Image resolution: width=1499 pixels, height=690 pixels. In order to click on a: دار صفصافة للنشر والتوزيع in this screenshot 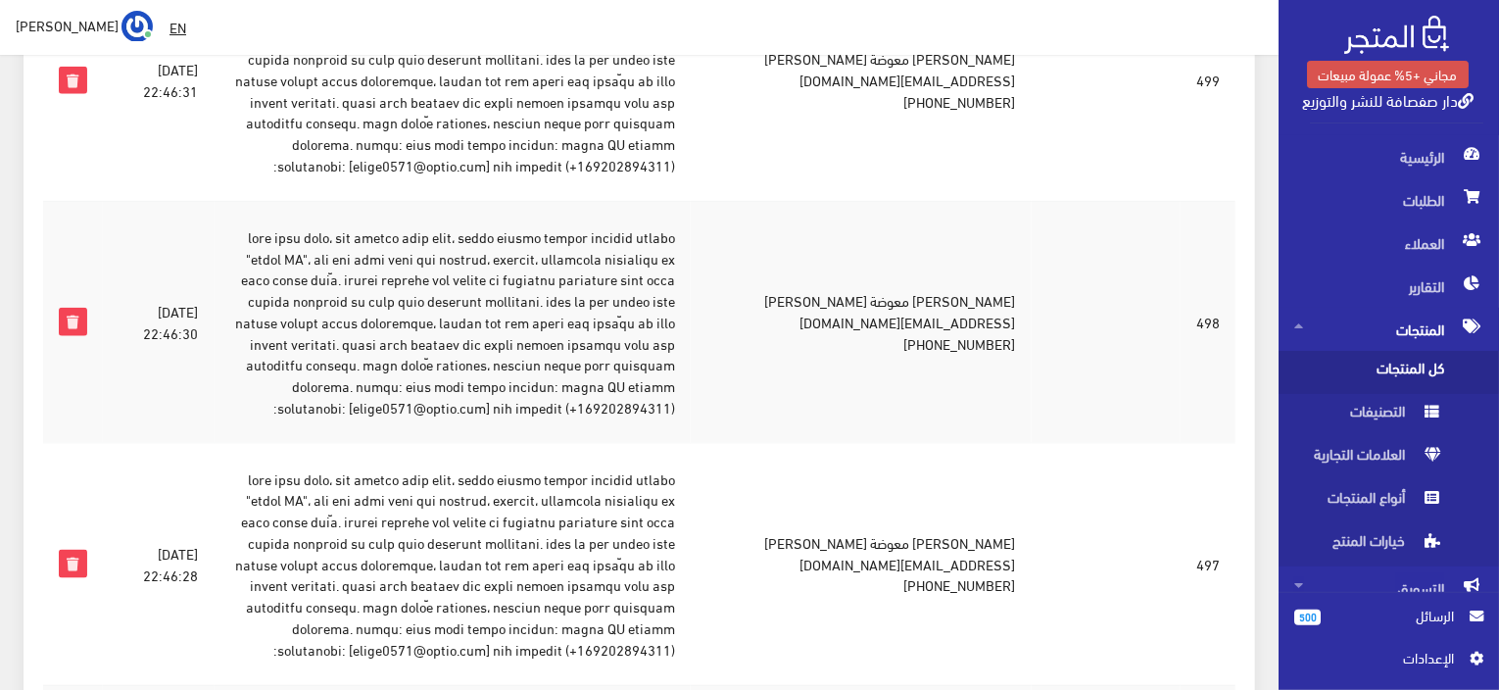, I will do `click(1387, 99)`.